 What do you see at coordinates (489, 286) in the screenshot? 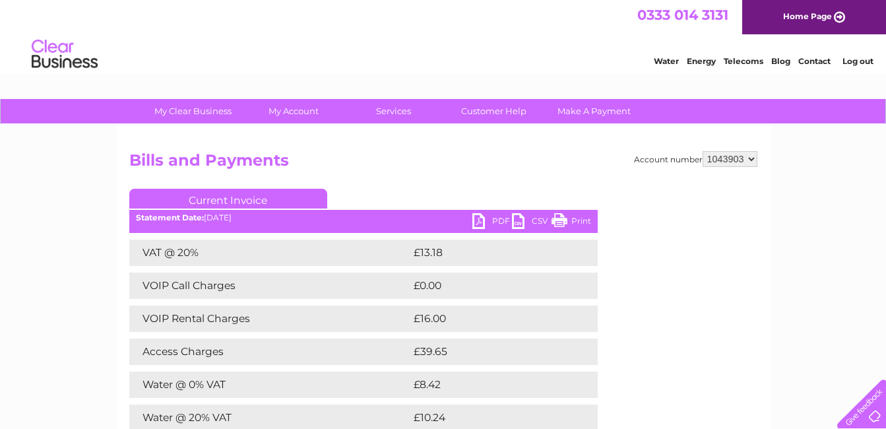
I see `td: £0.00` at bounding box center [489, 286].